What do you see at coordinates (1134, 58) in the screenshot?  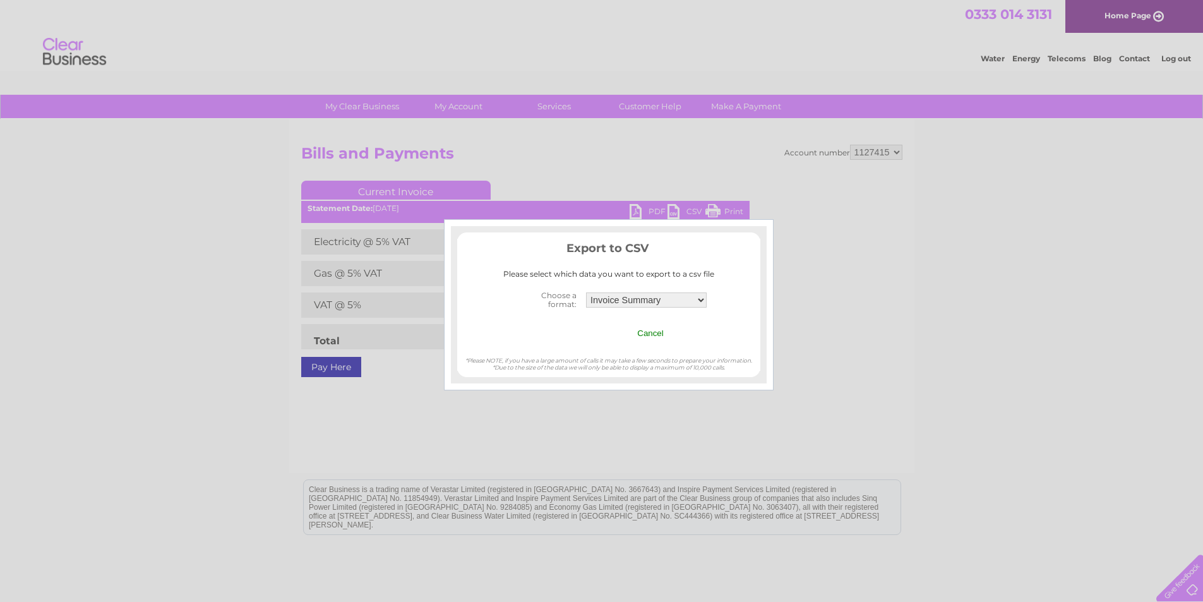 I see `a: Contact` at bounding box center [1134, 58].